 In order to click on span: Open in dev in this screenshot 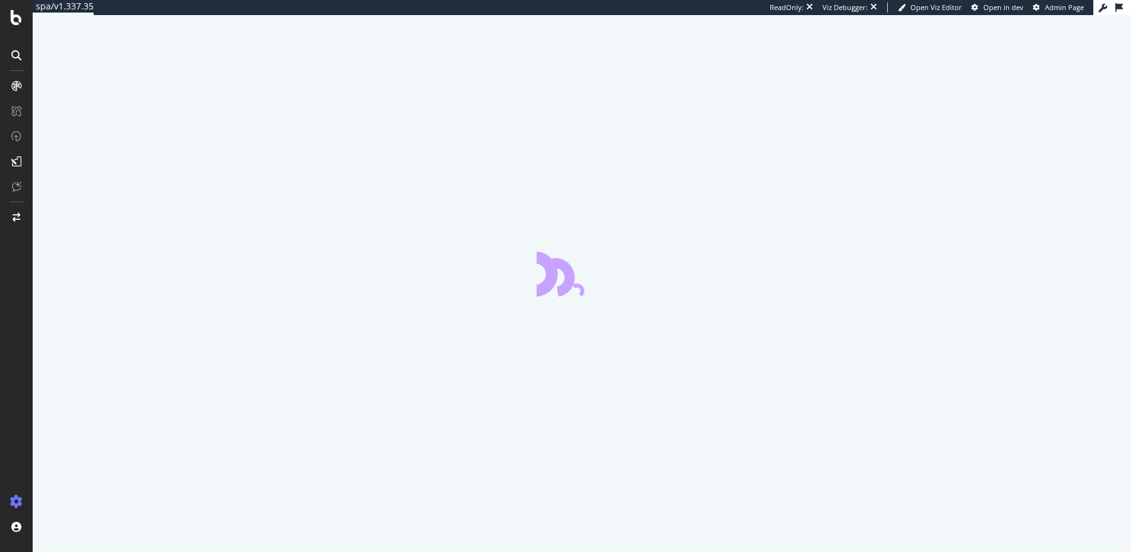, I will do `click(1003, 7)`.